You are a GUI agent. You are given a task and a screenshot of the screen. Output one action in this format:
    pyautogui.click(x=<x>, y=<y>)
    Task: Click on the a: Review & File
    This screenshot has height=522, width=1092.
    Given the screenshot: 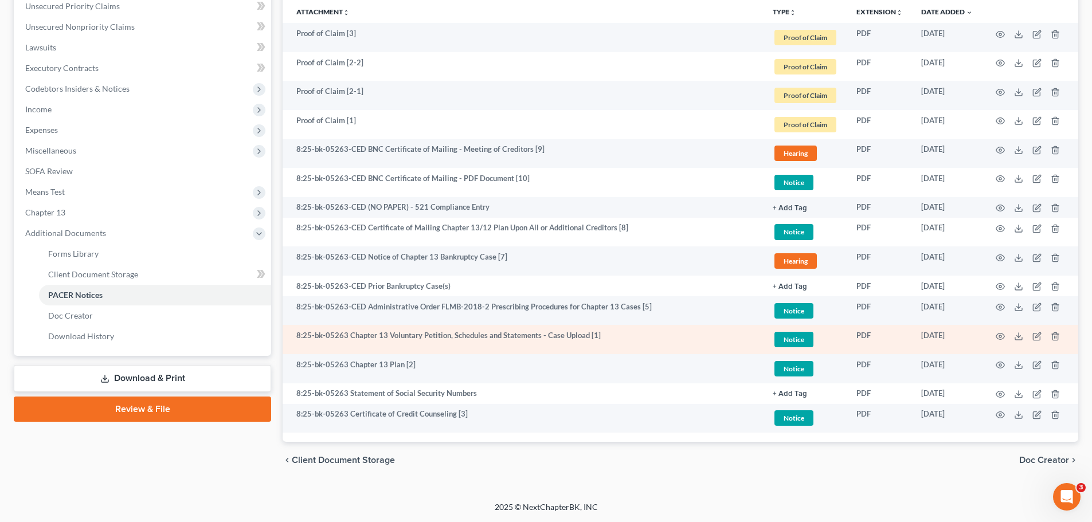 What is the action you would take?
    pyautogui.click(x=142, y=409)
    